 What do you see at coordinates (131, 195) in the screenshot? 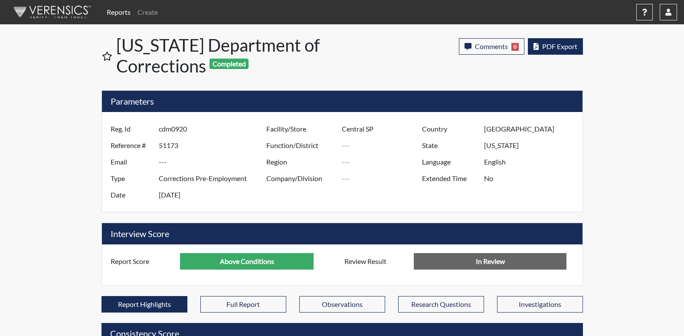
I see `label: Date` at bounding box center [131, 195].